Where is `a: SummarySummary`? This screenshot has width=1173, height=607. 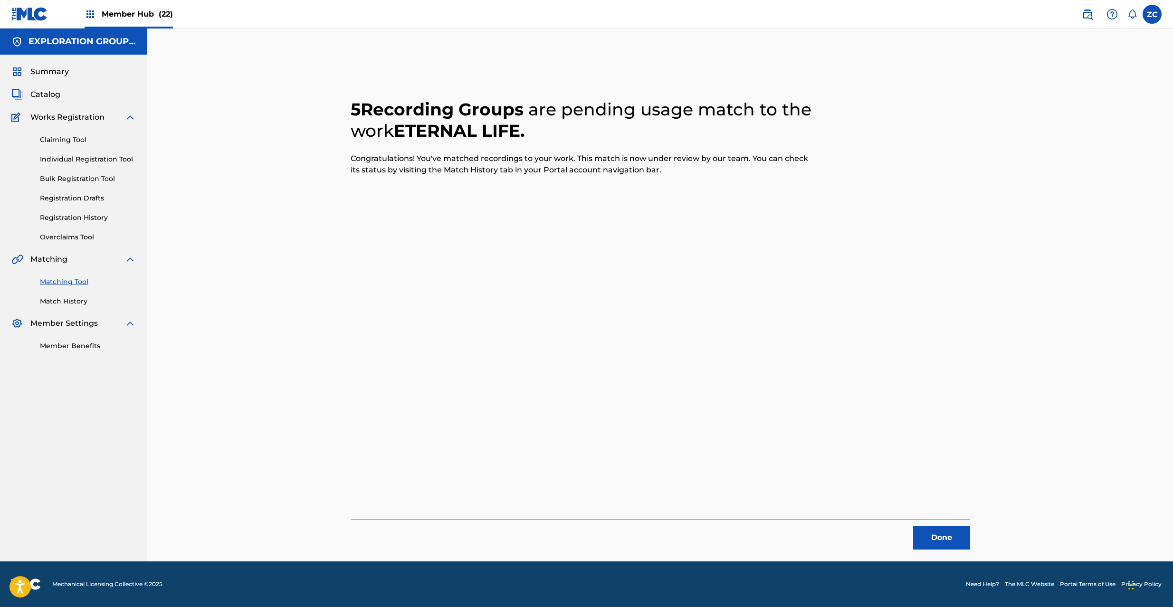 a: SummarySummary is located at coordinates (40, 72).